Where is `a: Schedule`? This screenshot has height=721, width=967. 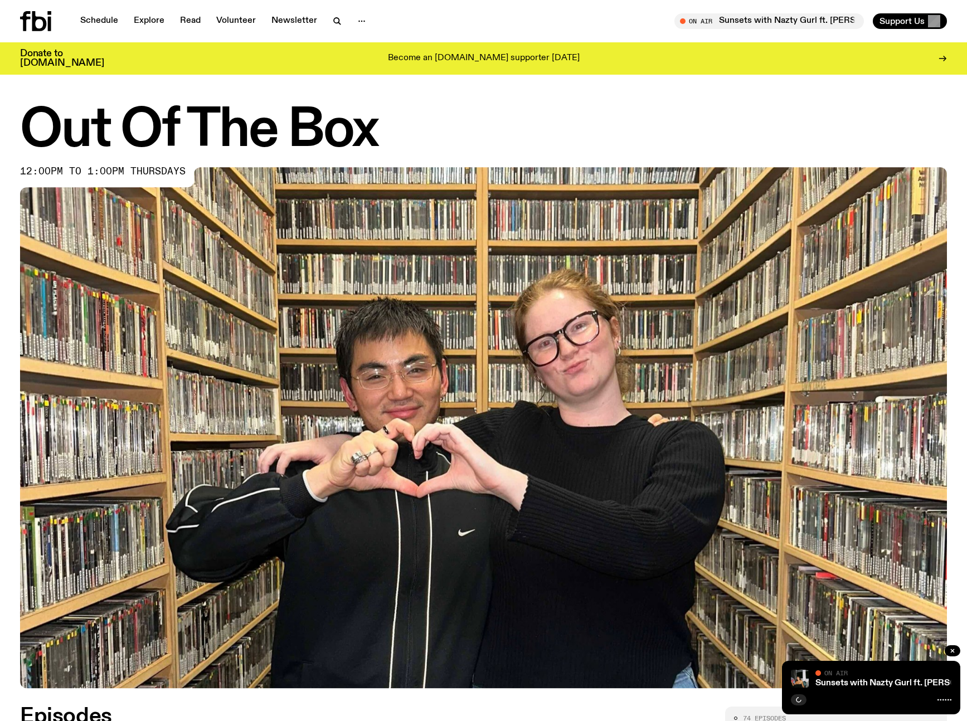
a: Schedule is located at coordinates (99, 21).